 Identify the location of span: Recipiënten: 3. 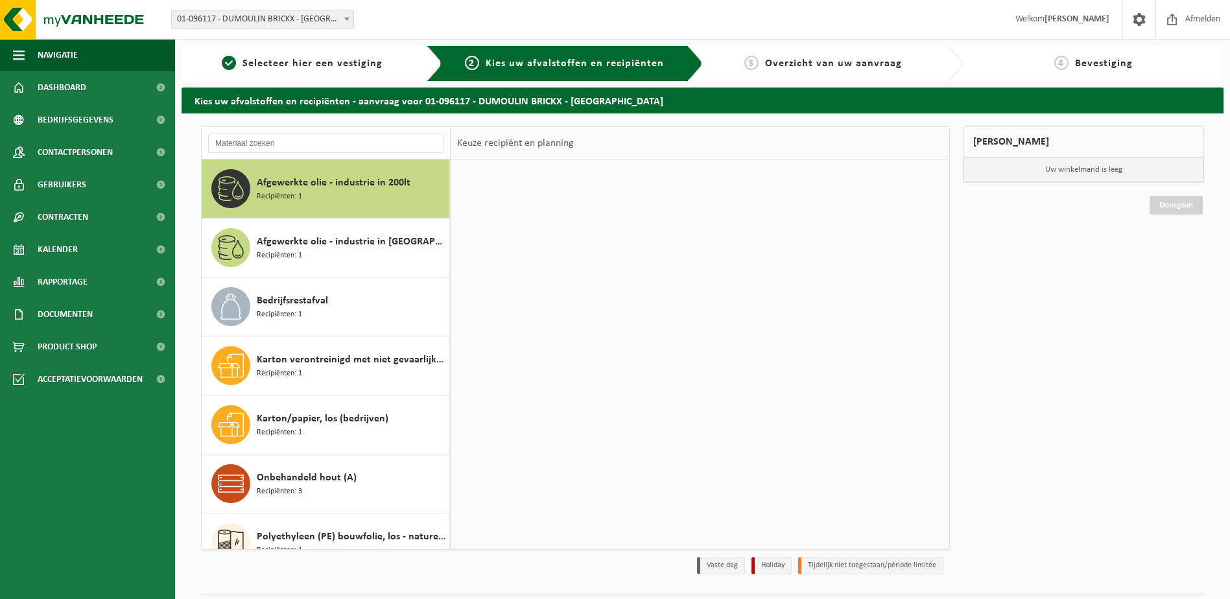
(279, 491).